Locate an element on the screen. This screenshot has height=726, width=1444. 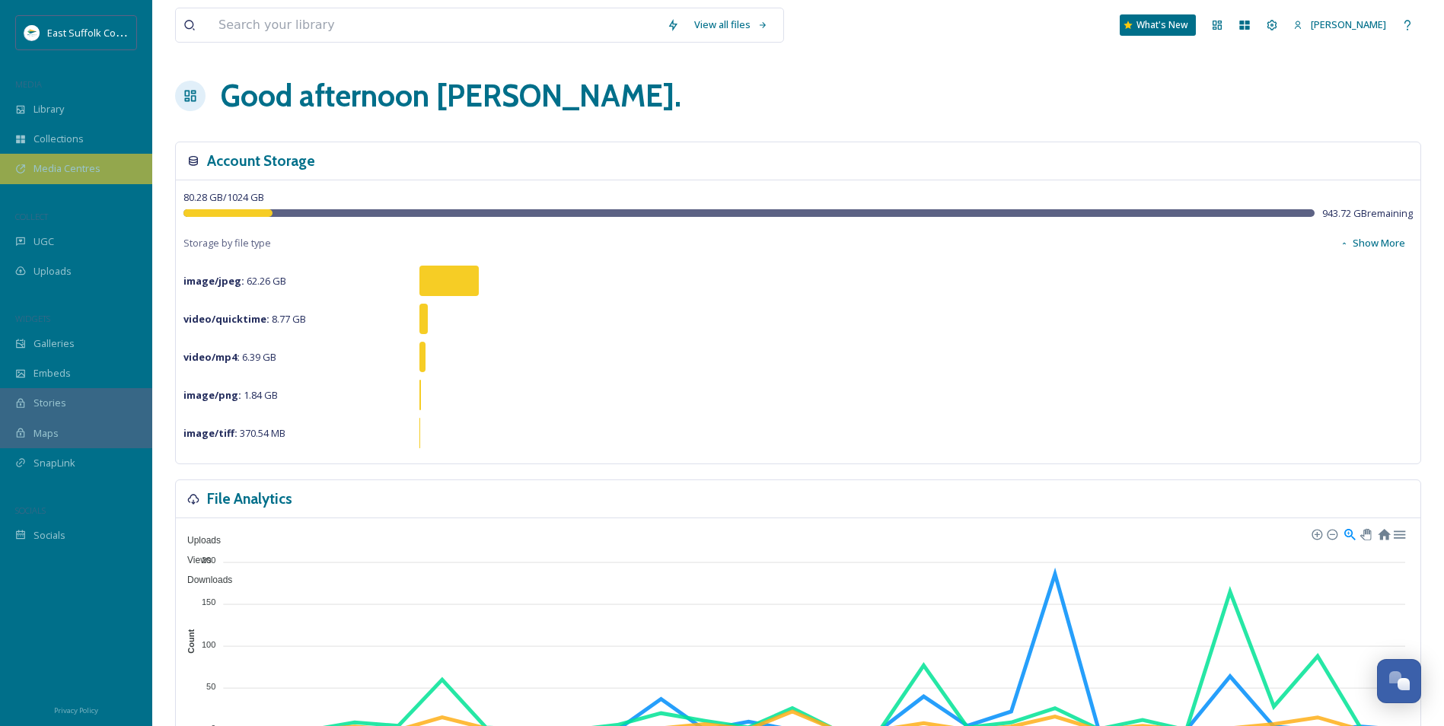
span: Storage by file type is located at coordinates (227, 243).